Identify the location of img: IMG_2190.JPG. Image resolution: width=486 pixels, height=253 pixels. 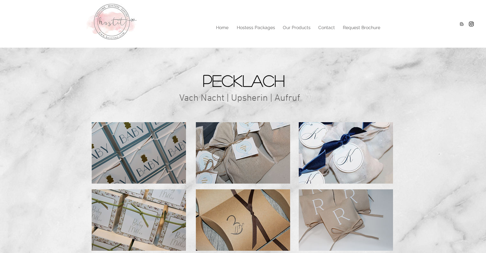
(243, 153).